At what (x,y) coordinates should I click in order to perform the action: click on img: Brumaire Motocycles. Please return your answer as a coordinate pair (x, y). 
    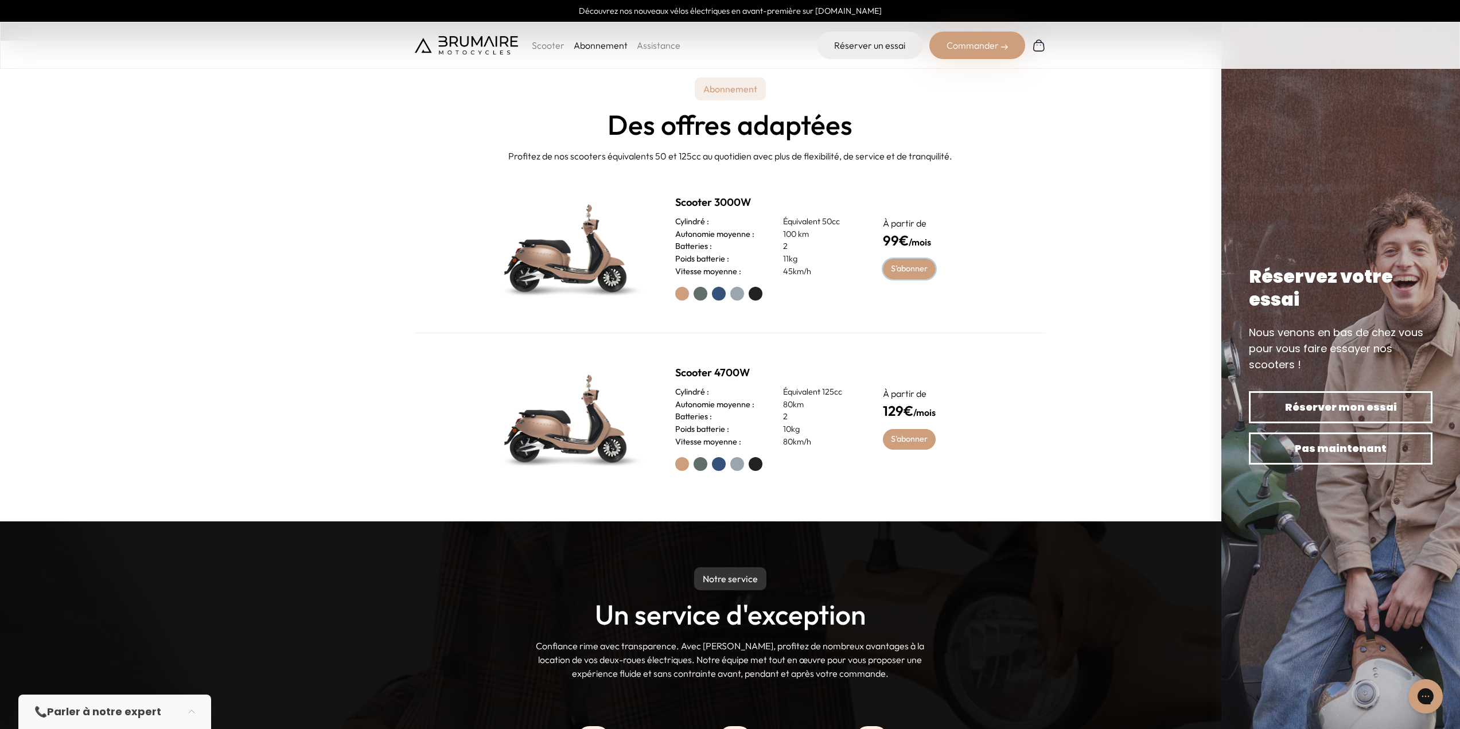
    Looking at the image, I should click on (466, 45).